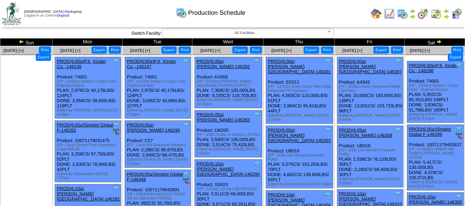 This screenshot has width=465, height=206. Describe the element at coordinates (53, 14) in the screenshot. I see `span: Logged in as Colerost` at that location.